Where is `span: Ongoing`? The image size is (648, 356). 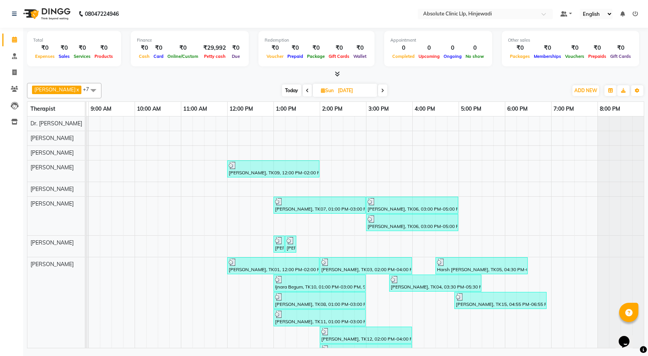 span: Ongoing is located at coordinates (452, 56).